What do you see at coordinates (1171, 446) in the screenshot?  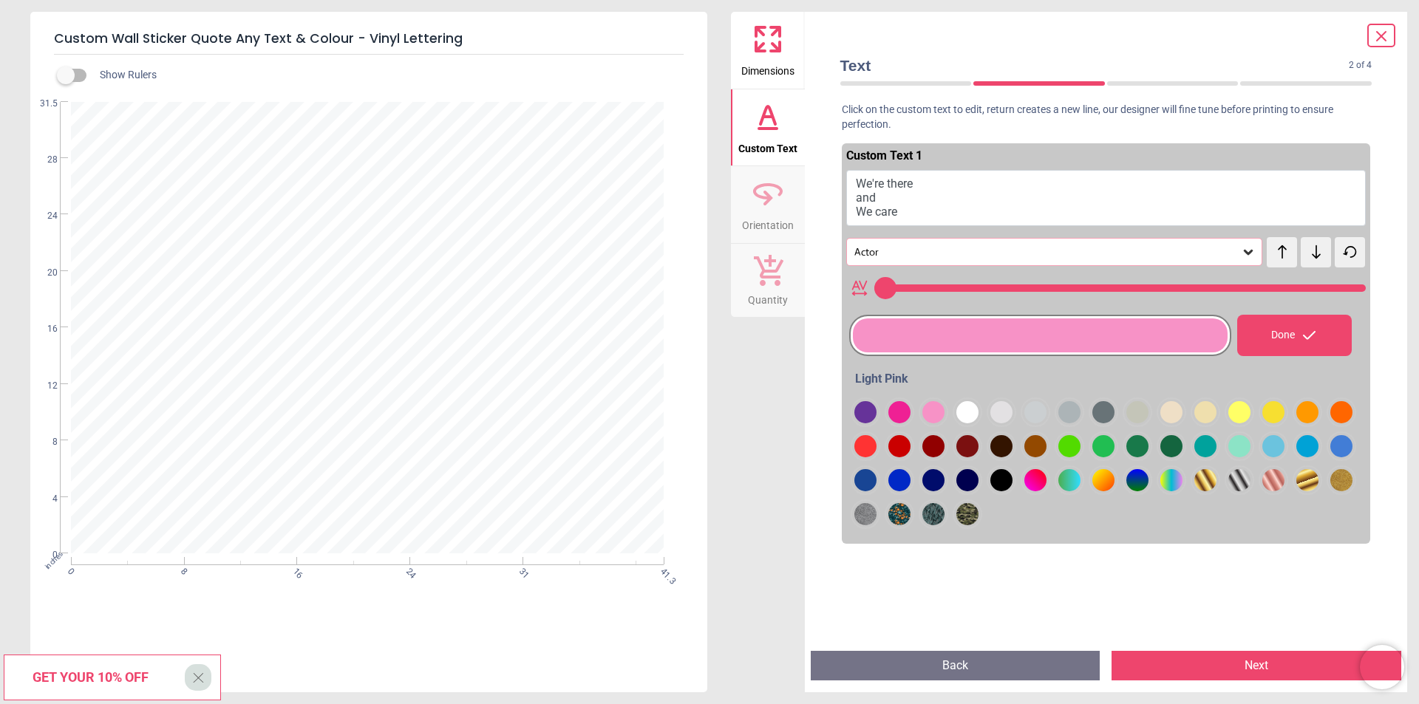 I see `div: dark green` at bounding box center [1171, 446].